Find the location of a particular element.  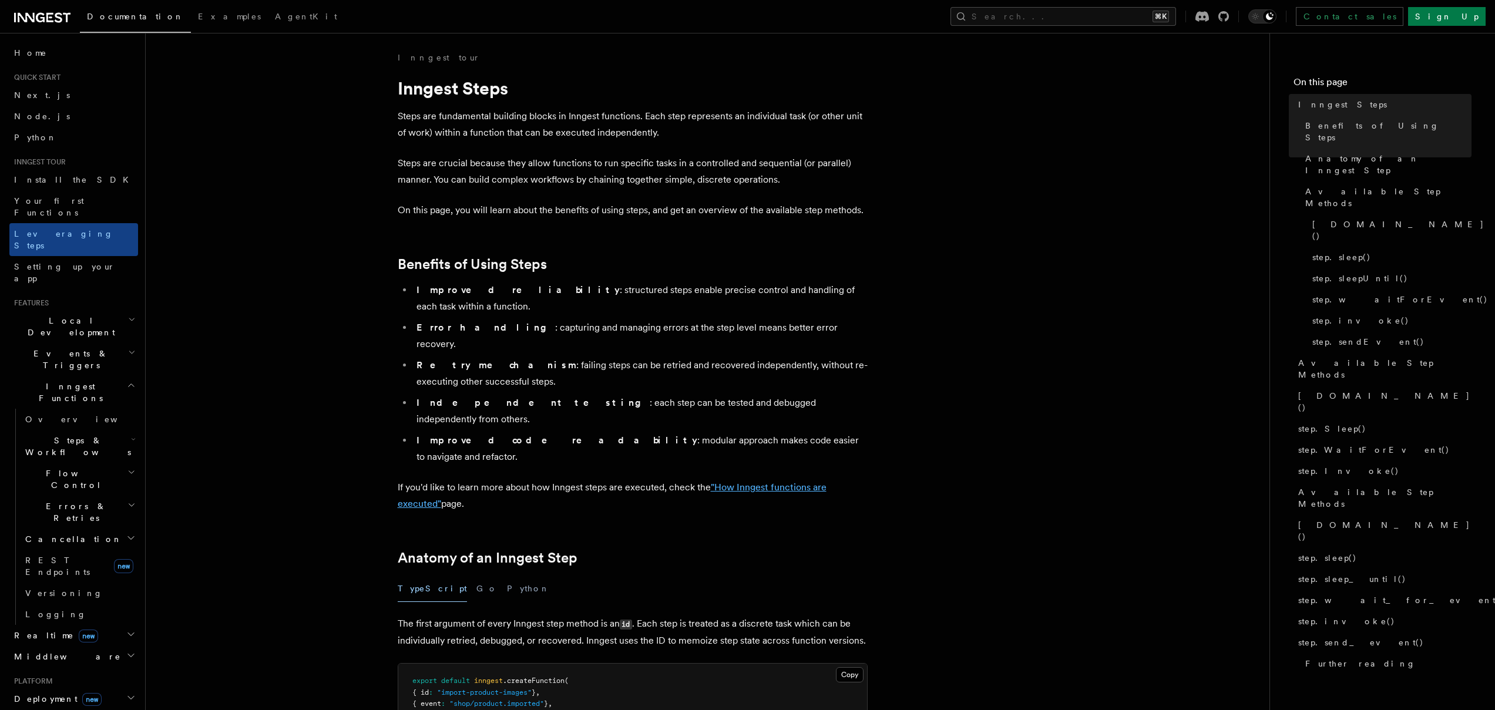

strong: Independent testing is located at coordinates (533, 402).